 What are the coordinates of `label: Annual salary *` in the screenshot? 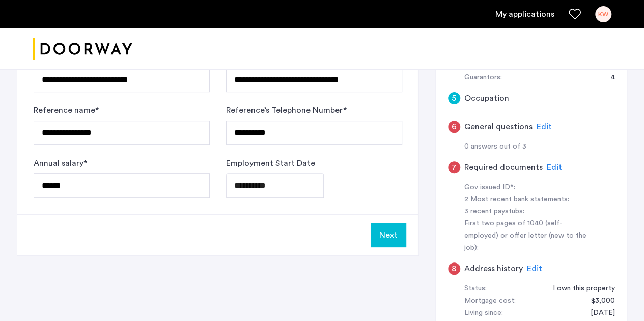 It's located at (60, 163).